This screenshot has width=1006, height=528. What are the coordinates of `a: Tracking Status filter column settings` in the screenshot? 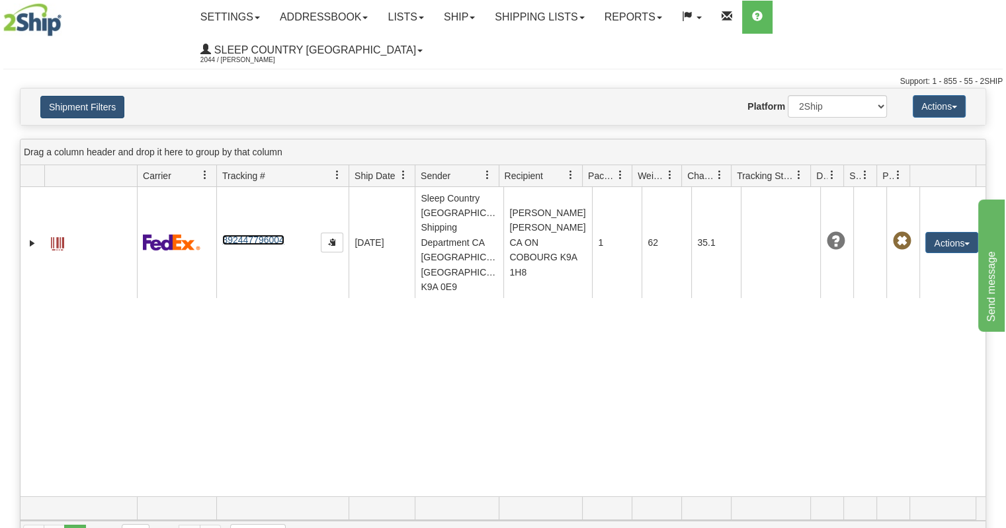 It's located at (799, 175).